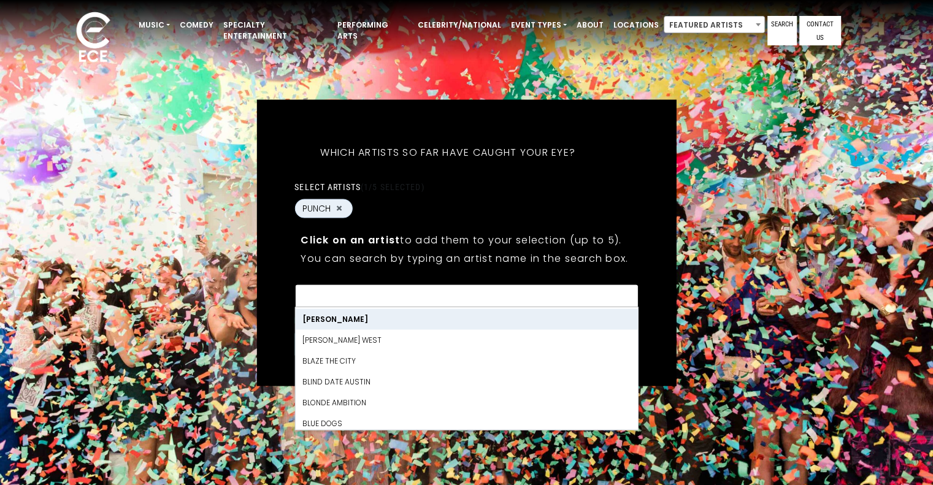 The image size is (933, 485). I want to click on textarea: Search, so click(466, 298).